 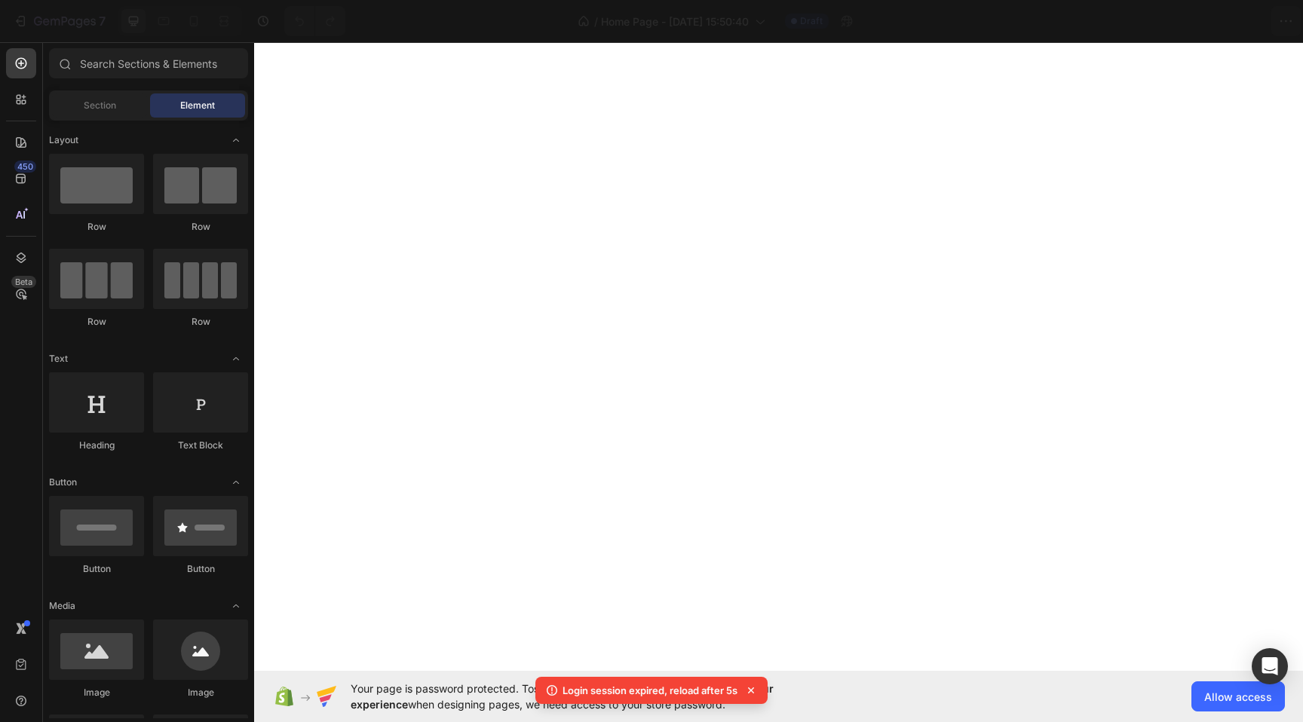 I want to click on button: Publish, so click(x=1234, y=21).